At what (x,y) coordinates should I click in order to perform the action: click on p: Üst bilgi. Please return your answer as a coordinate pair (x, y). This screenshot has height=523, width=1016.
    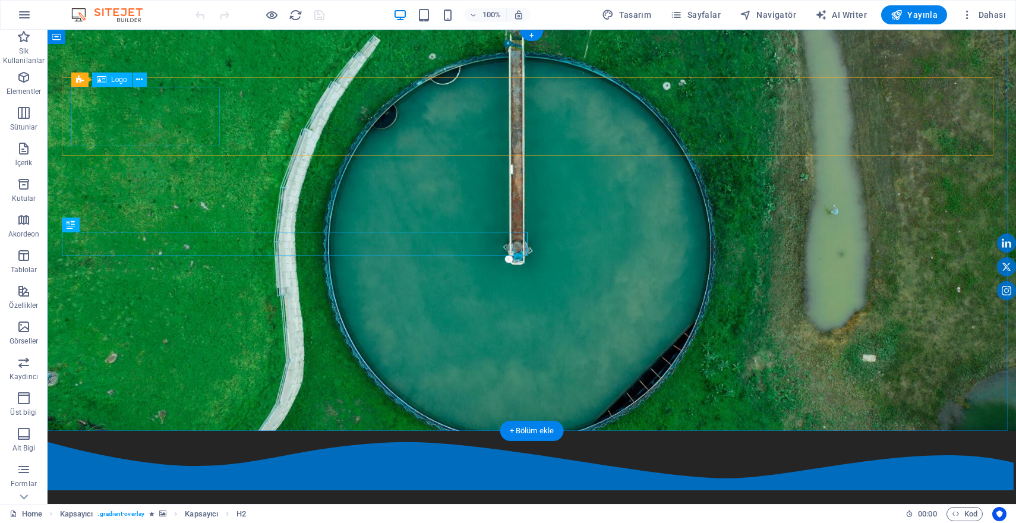
    Looking at the image, I should click on (23, 412).